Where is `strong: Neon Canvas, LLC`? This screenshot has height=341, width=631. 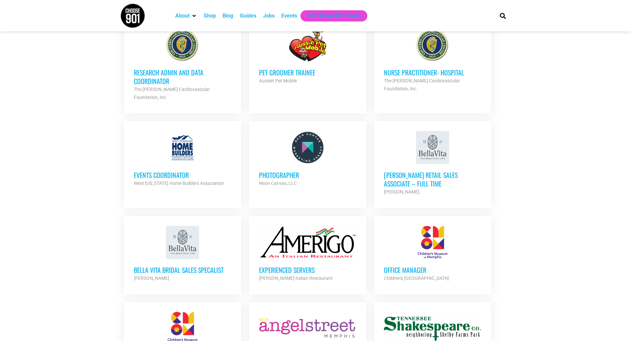 strong: Neon Canvas, LLC is located at coordinates (278, 183).